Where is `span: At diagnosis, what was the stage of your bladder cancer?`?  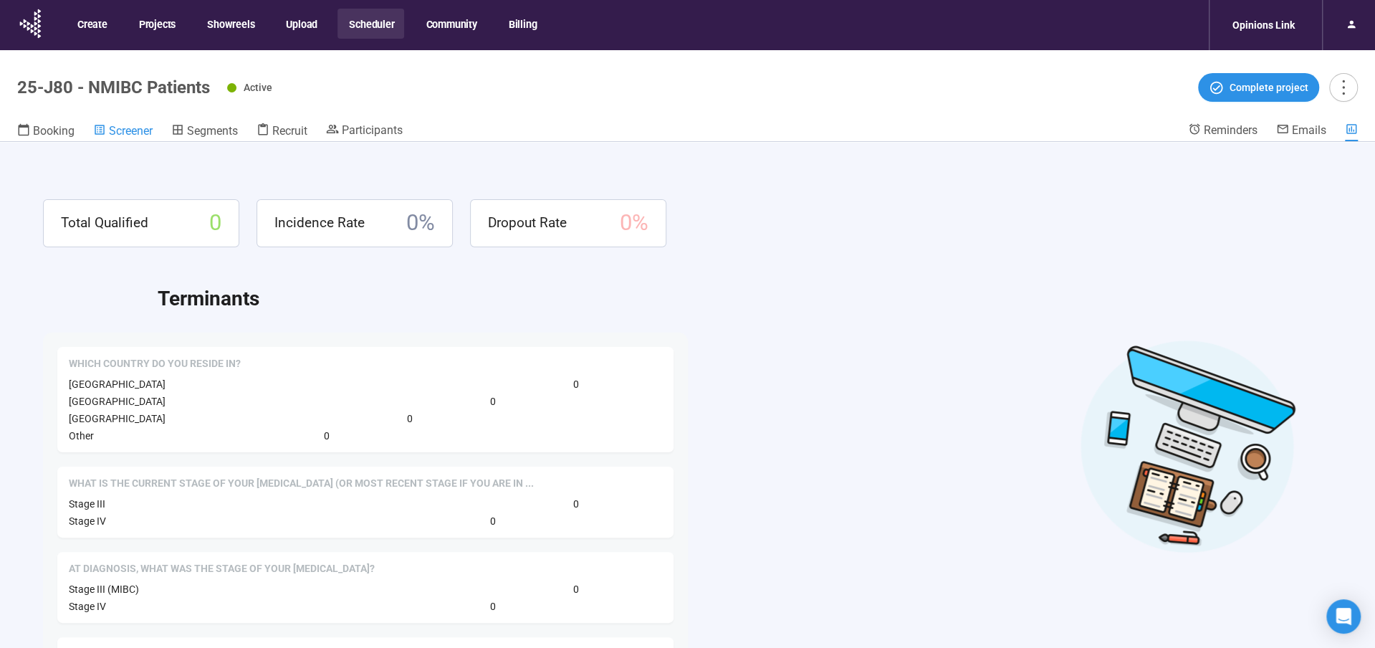 span: At diagnosis, what was the stage of your bladder cancer? is located at coordinates (221, 569).